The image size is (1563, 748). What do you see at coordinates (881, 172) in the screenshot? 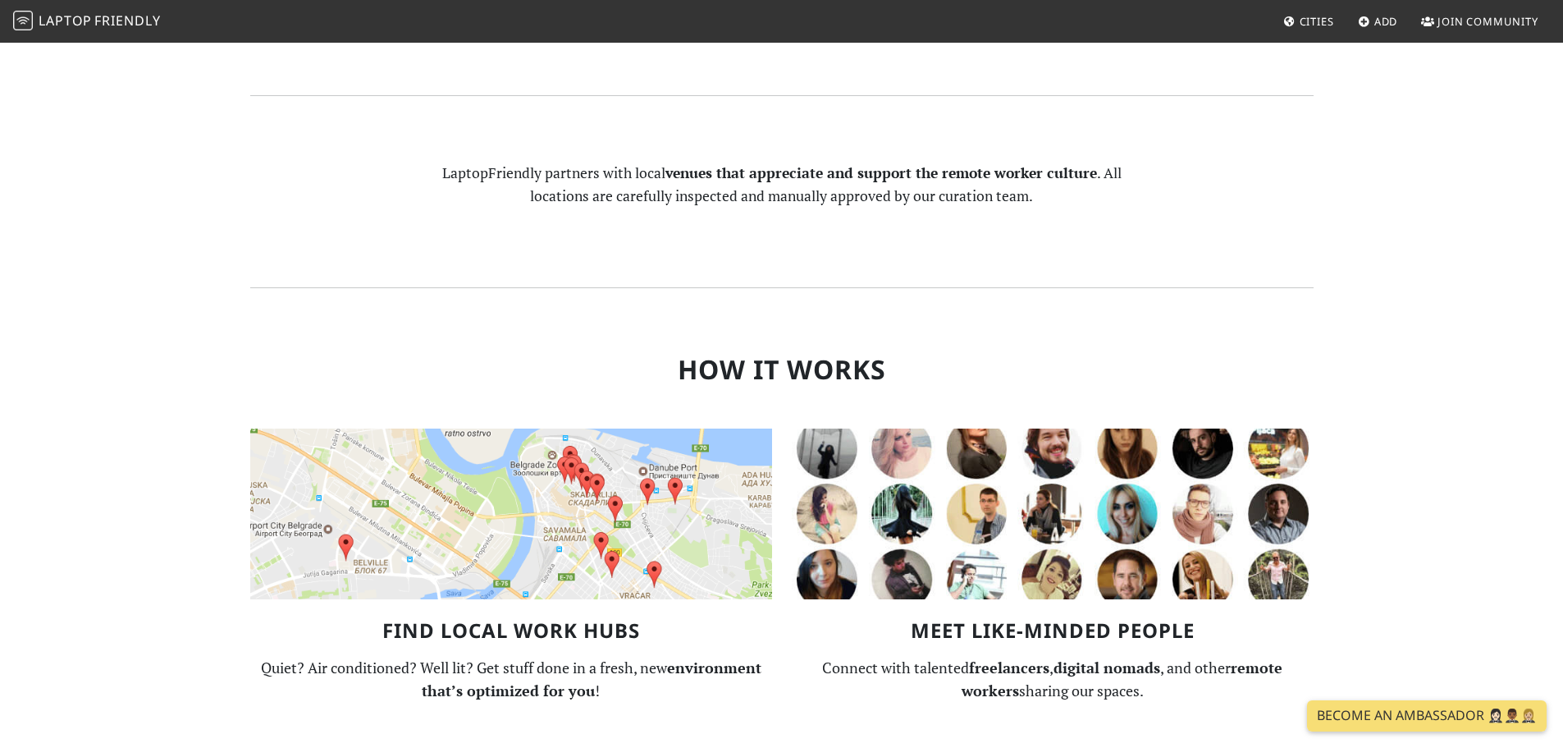
I see `strong: venues that appreciate and support the remote worker culture` at bounding box center [881, 172].